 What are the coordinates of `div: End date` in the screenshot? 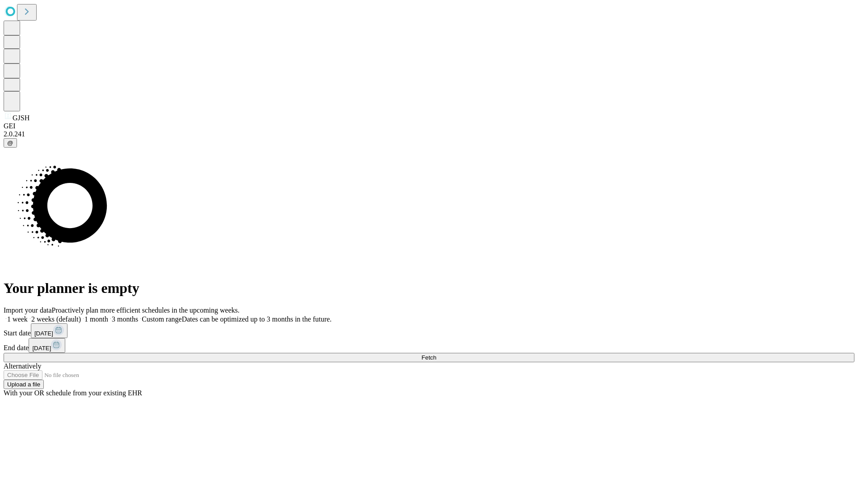 It's located at (429, 345).